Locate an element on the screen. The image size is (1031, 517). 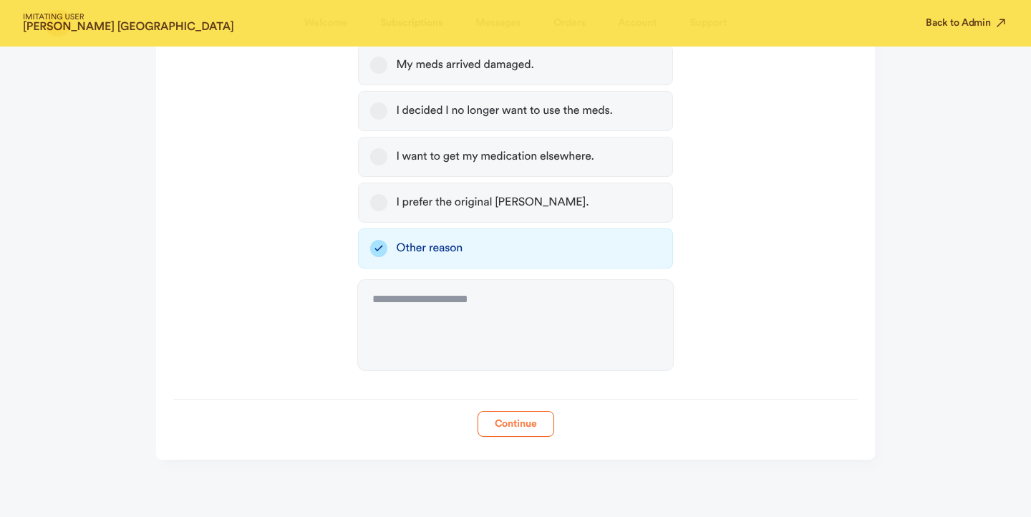
span: IMITATING USER is located at coordinates (128, 17).